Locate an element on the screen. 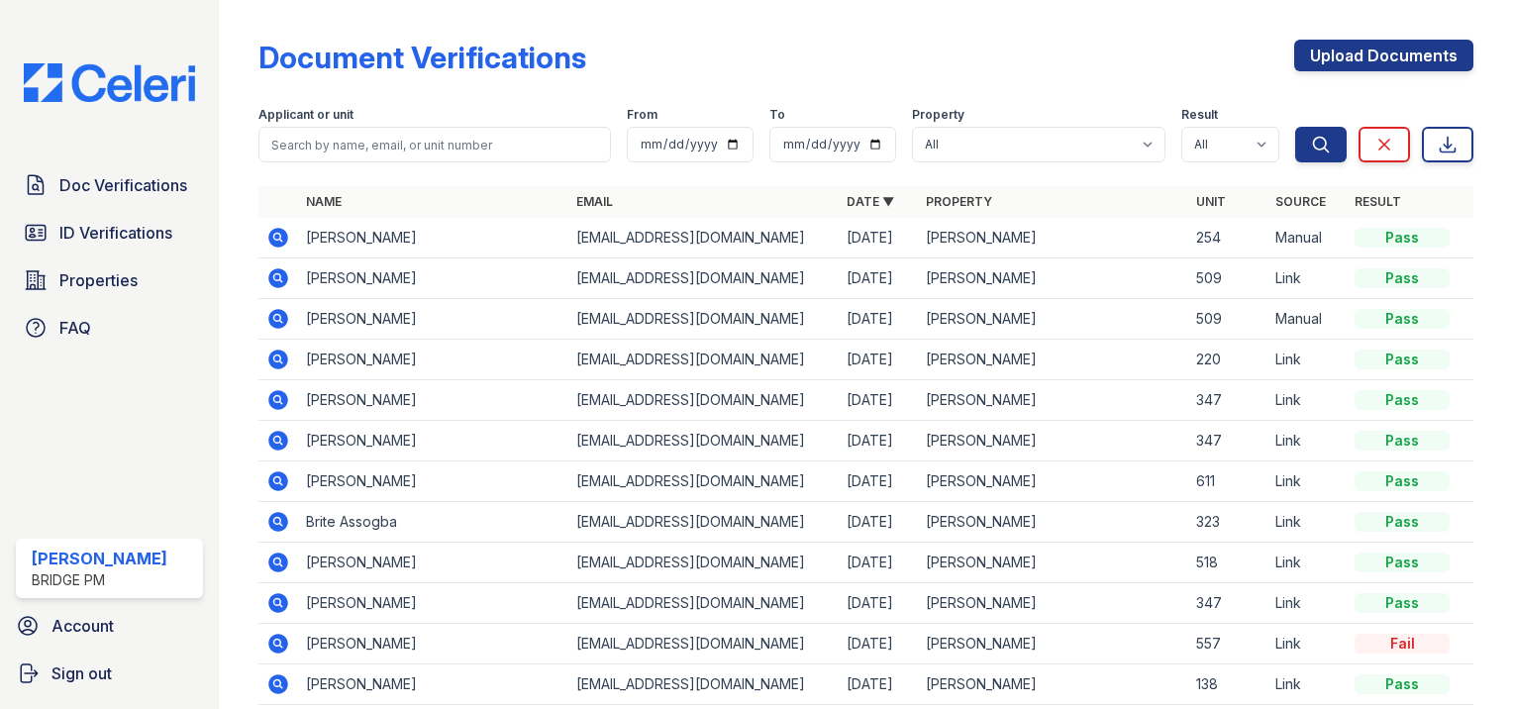 Image resolution: width=1513 pixels, height=709 pixels. button: Sign out is located at coordinates (109, 673).